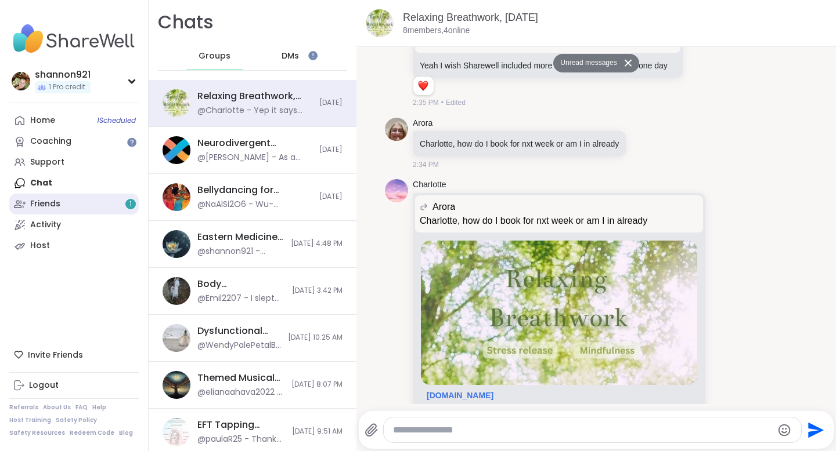 The image size is (836, 451). What do you see at coordinates (44, 386) in the screenshot?
I see `div: Logout` at bounding box center [44, 386].